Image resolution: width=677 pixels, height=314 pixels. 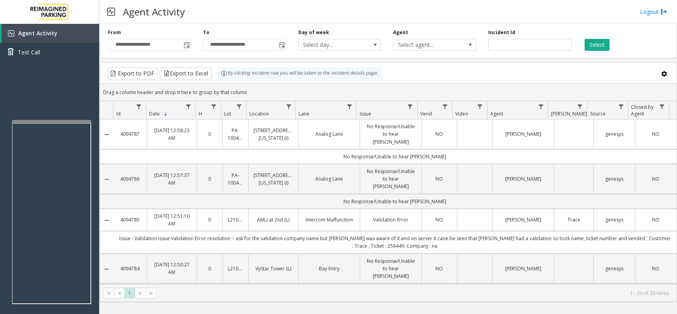 What do you see at coordinates (118, 113) in the screenshot?
I see `span: Id` at bounding box center [118, 113].